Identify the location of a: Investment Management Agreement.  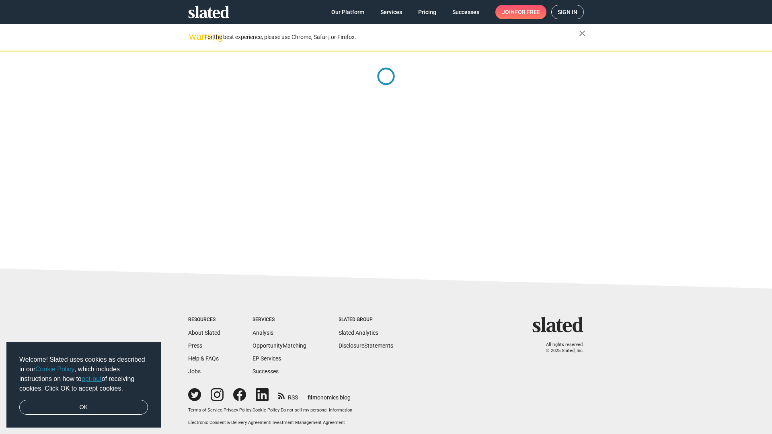
(308, 423).